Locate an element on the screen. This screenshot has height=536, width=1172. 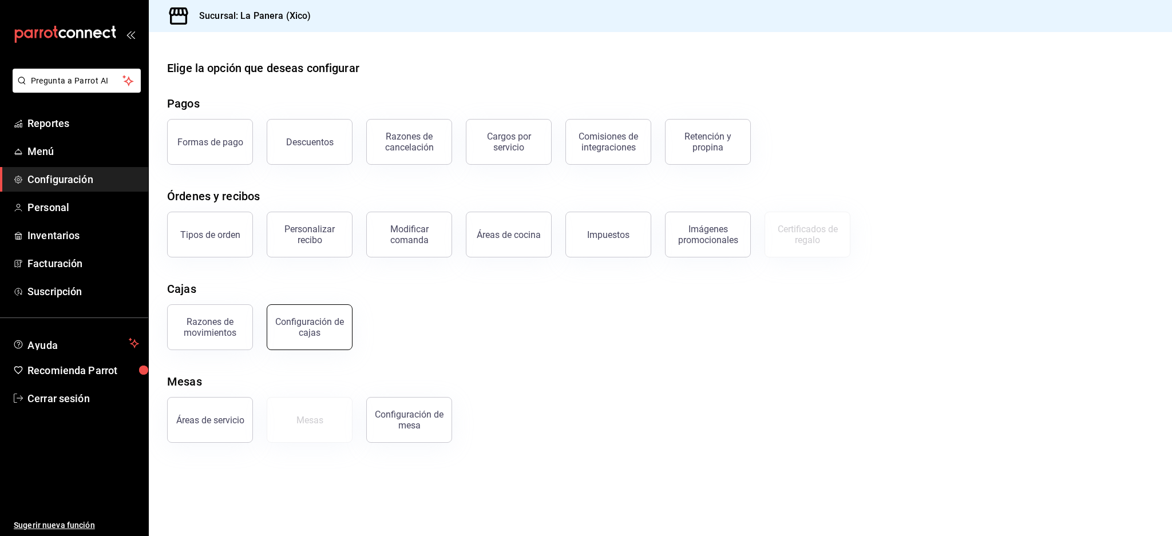
span: Inventarios is located at coordinates (83, 235).